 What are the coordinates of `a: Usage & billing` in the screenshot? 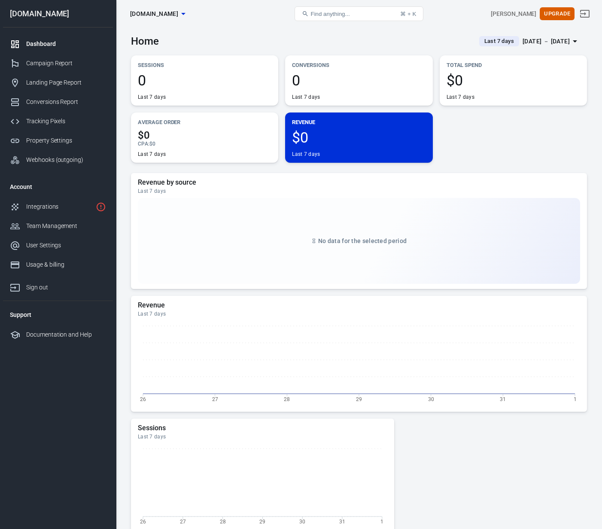 It's located at (58, 265).